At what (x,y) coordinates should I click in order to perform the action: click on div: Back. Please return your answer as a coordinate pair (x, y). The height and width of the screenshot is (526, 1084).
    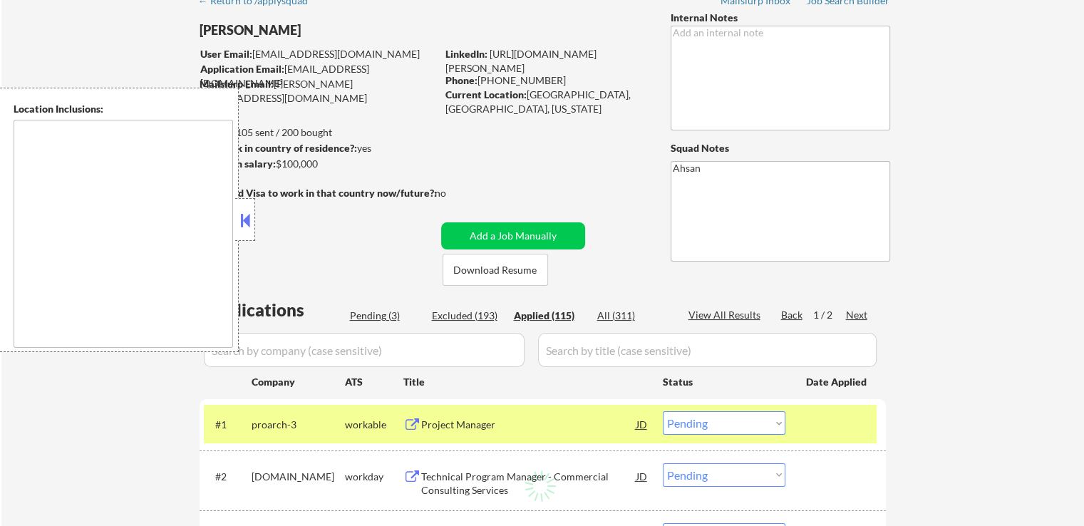
    Looking at the image, I should click on (793, 315).